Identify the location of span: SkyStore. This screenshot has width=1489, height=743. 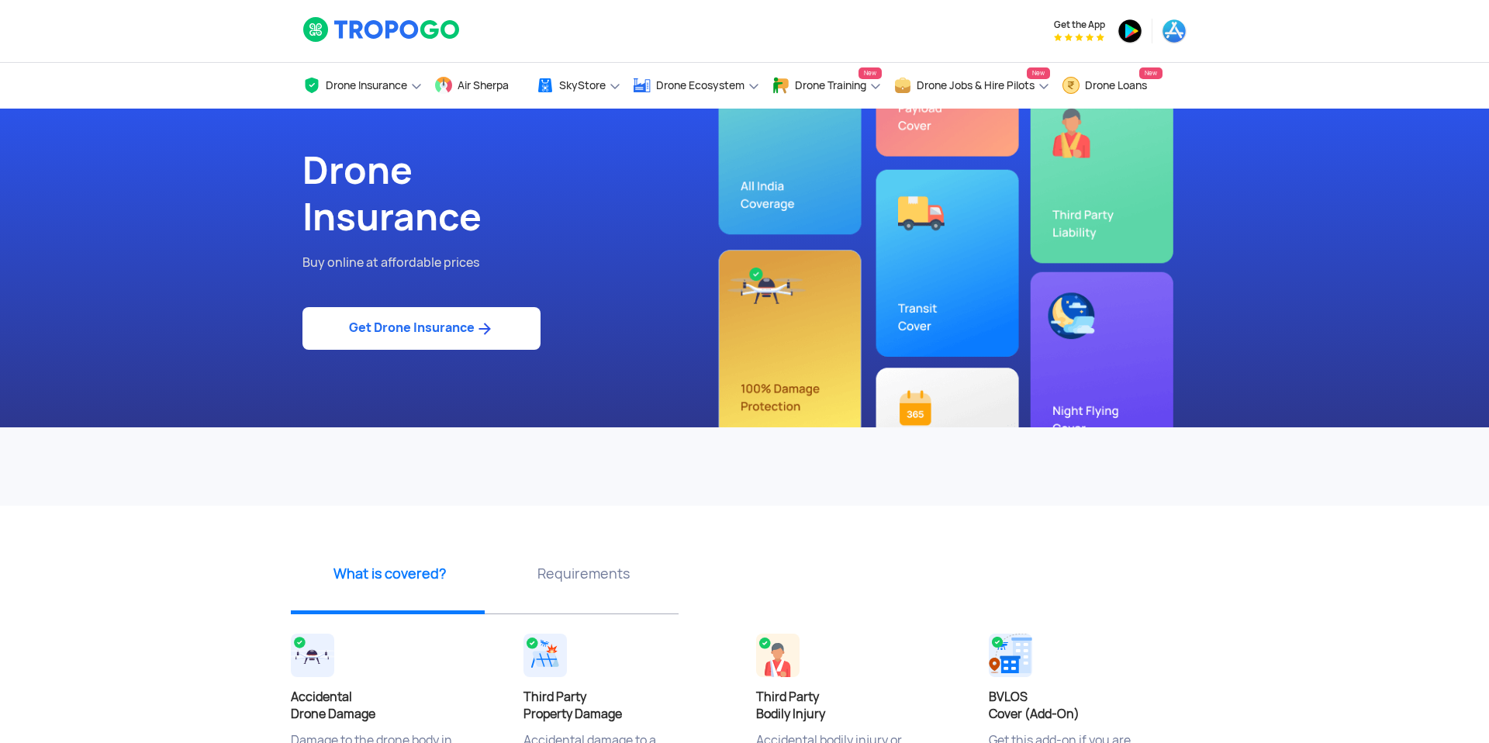
(582, 85).